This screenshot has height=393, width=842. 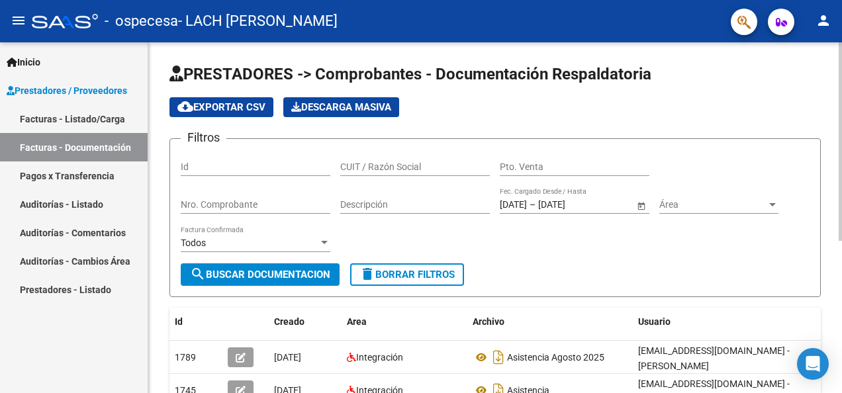 What do you see at coordinates (221, 107) in the screenshot?
I see `button: Exportar CSV` at bounding box center [221, 107].